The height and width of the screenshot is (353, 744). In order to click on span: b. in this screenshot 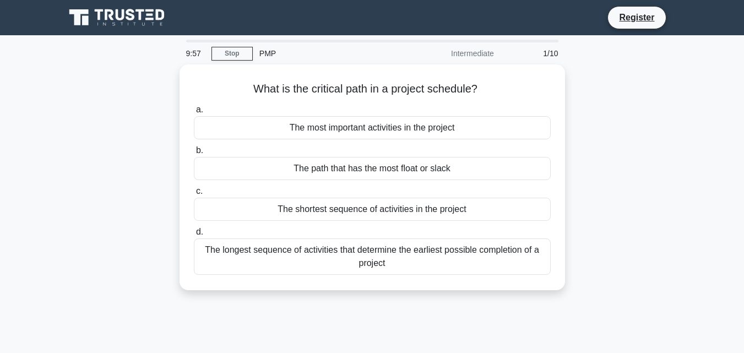, I will do `click(199, 150)`.